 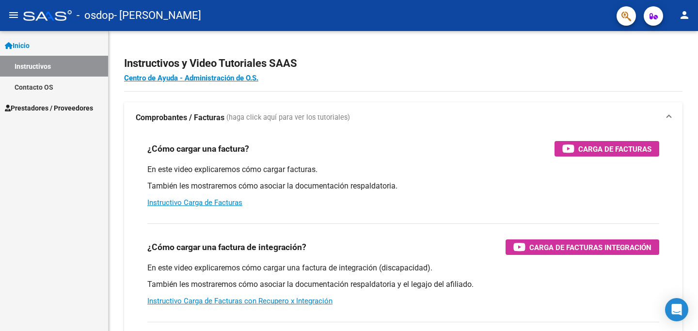 What do you see at coordinates (403, 63) in the screenshot?
I see `h2: Instructivos y Video Tutoriales SAAS` at bounding box center [403, 63].